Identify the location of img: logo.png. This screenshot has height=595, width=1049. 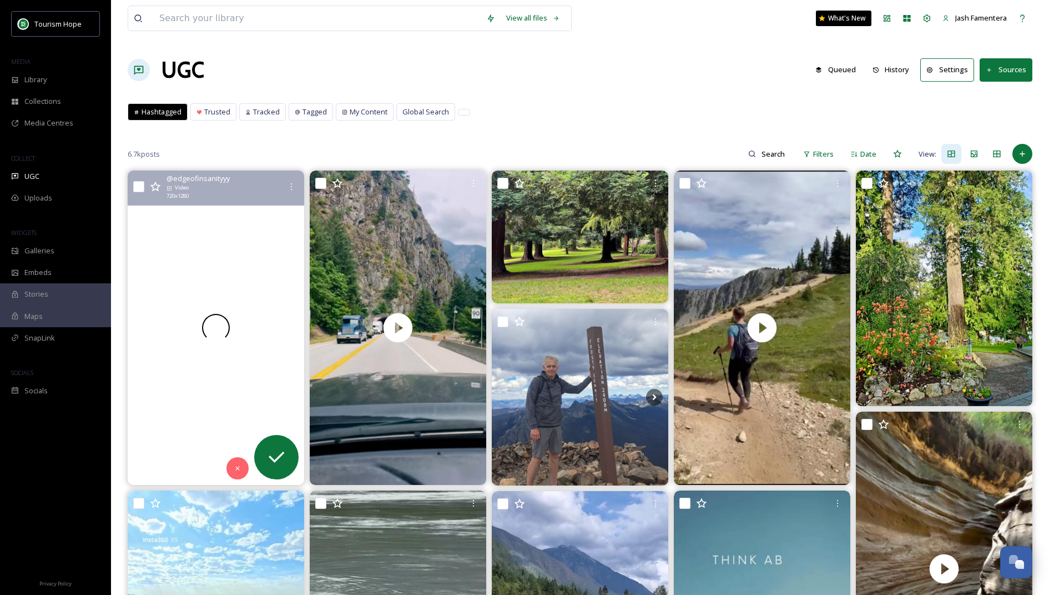
(23, 24).